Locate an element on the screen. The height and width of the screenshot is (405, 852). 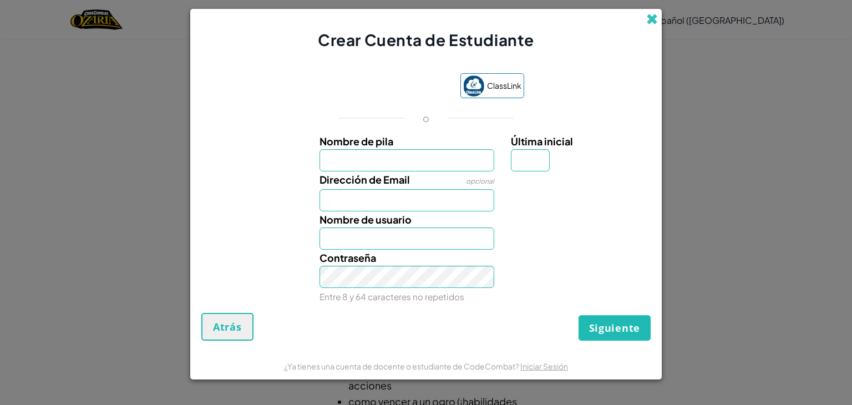
img: classlink-logo-small.png is located at coordinates (474, 86).